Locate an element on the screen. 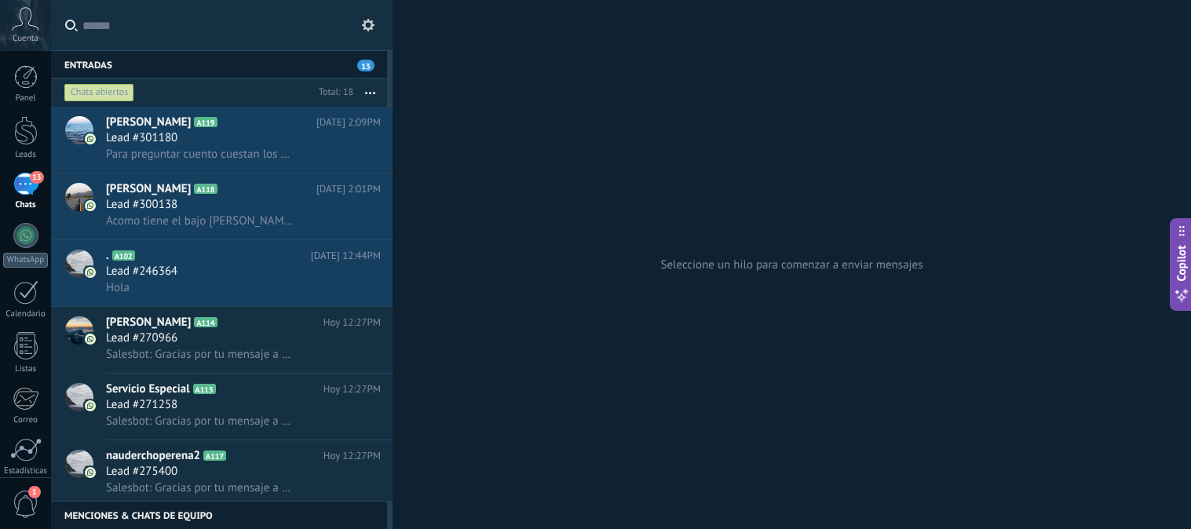  a: avatariconnauderchoperena2A117Hoy 12:27PMLead #275400Salesbot: Gracias por tu mensaje a MOTOCARRO... is located at coordinates (221, 474).